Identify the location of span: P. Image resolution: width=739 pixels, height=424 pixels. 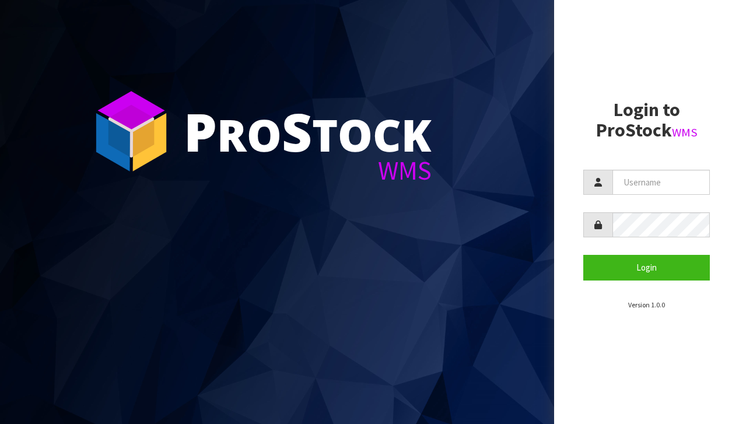
(200, 131).